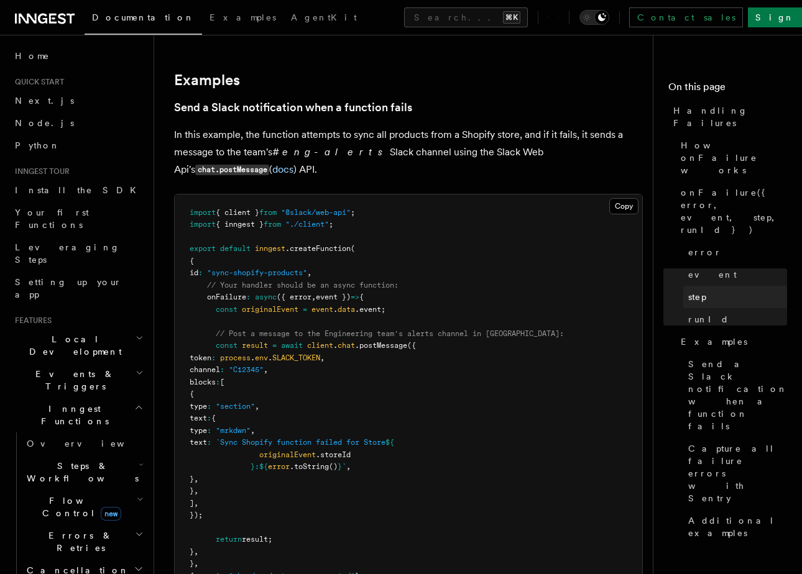 Image resolution: width=802 pixels, height=574 pixels. I want to click on a: Handling Failures, so click(727, 117).